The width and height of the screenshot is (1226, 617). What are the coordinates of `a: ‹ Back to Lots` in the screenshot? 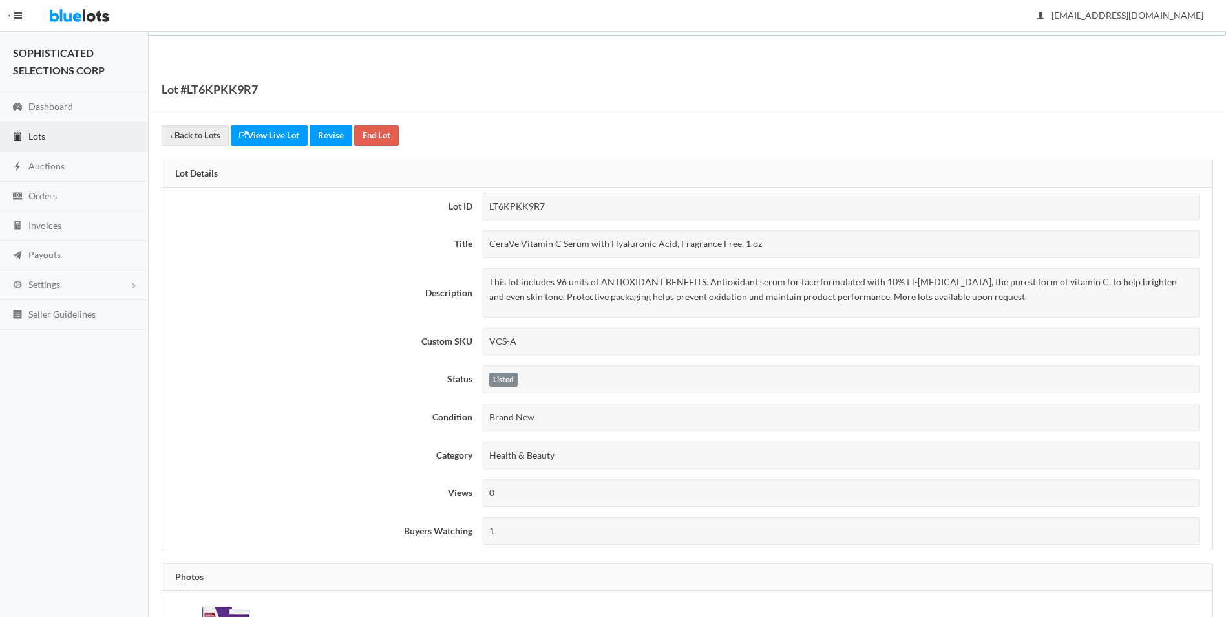 It's located at (195, 135).